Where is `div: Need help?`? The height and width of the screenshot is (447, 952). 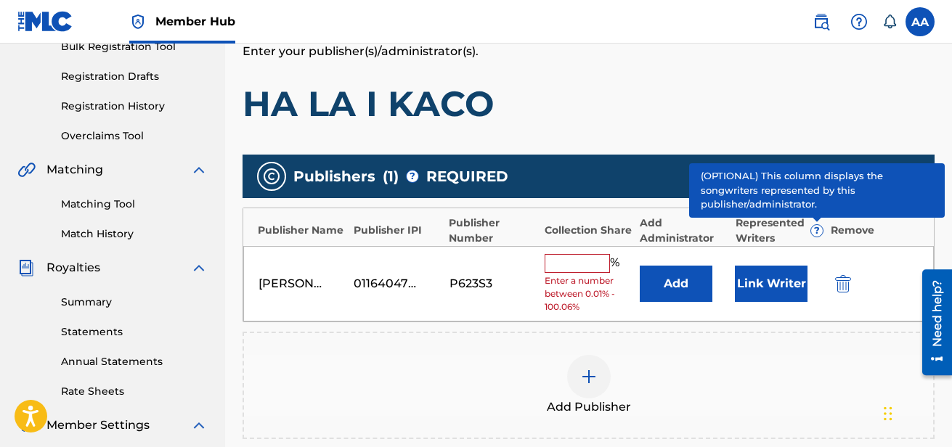
div: Need help? is located at coordinates (25, 49).